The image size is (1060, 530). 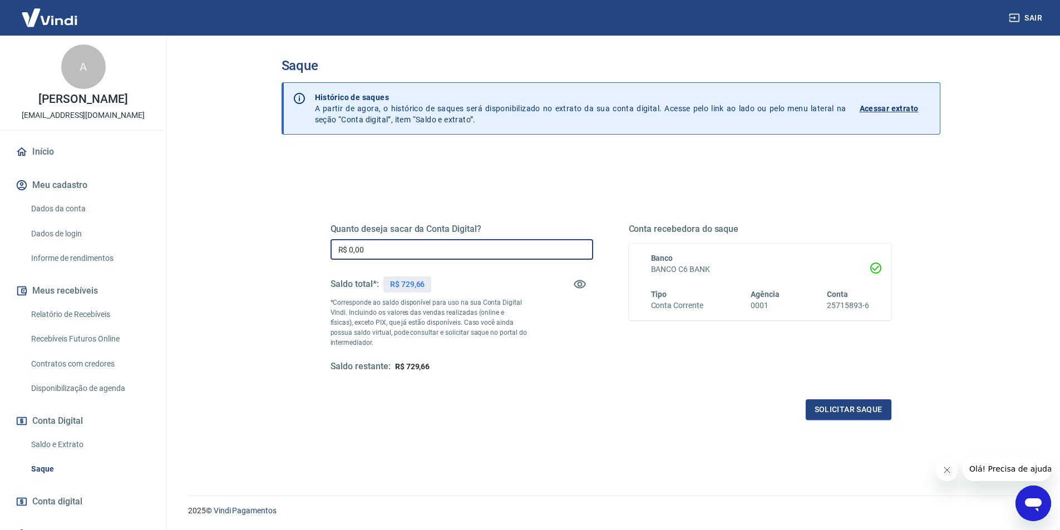 I want to click on a: Informe de rendimentos, so click(x=90, y=258).